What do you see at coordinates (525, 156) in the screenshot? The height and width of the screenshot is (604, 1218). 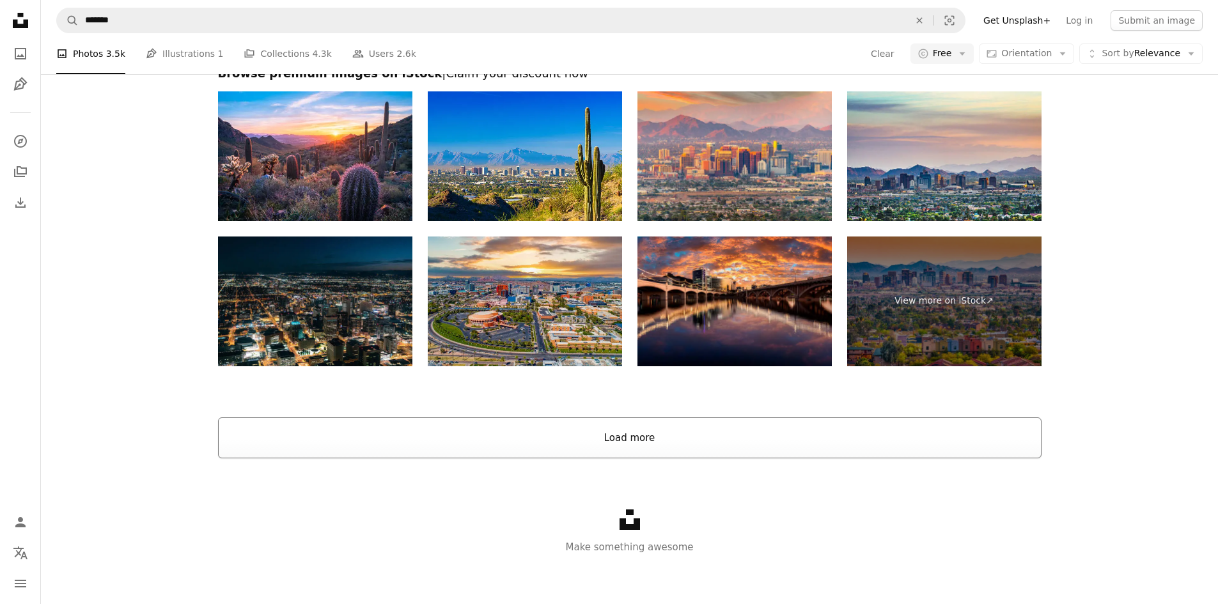 I see `img: Phoenix skyline and cactus` at bounding box center [525, 156].